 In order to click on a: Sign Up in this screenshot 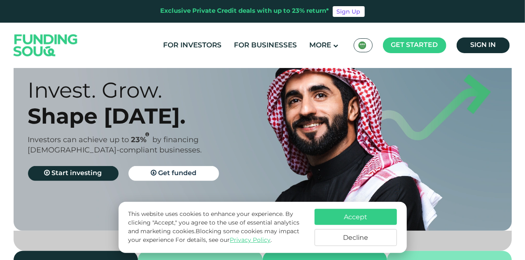, I will do `click(349, 12)`.